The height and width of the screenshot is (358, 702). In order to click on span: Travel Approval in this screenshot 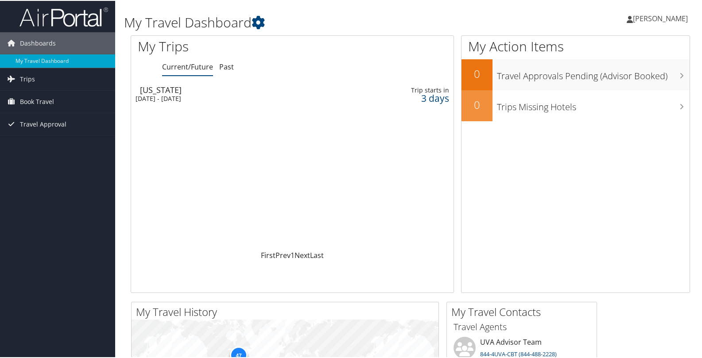, I will do `click(43, 123)`.